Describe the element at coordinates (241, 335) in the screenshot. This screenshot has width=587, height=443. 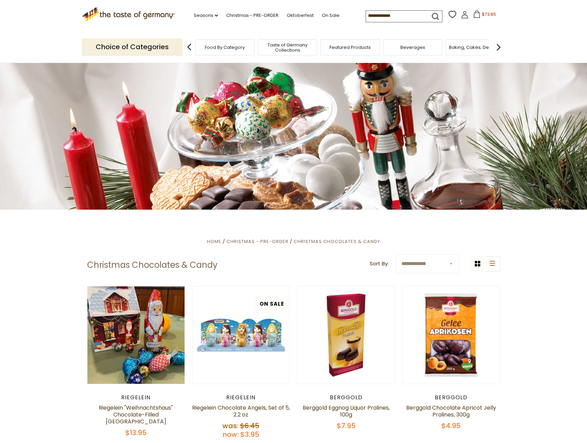
I see `img: Riegelein Chocolate Angels, Set of 5, 2.2 oz` at that location.